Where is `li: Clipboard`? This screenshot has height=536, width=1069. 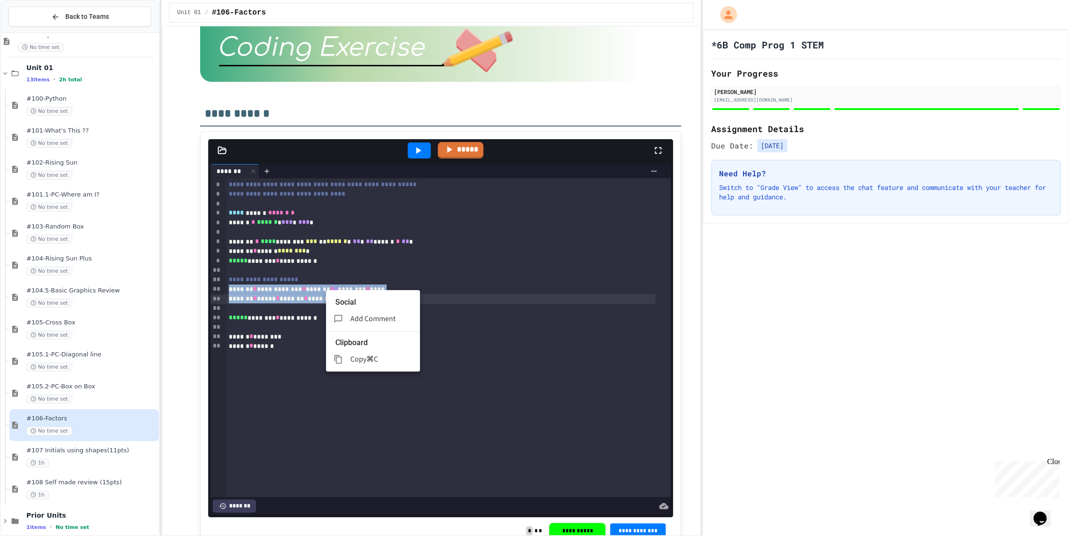
li: Clipboard is located at coordinates (378, 342).